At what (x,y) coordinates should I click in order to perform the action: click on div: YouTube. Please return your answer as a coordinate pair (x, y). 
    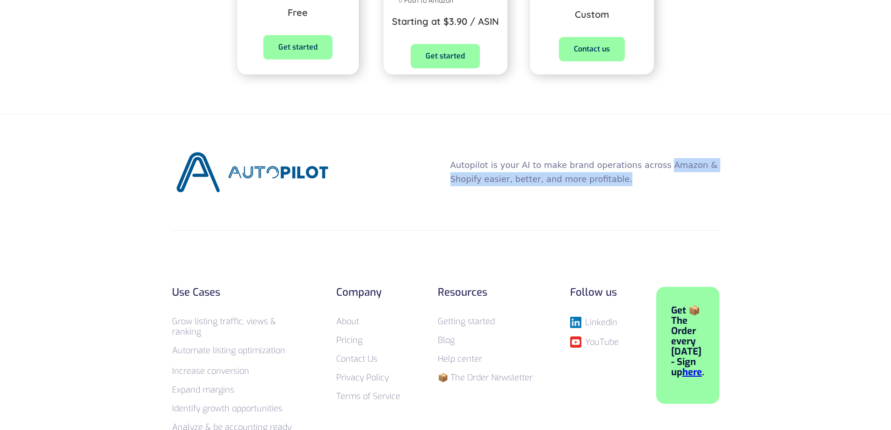
    Looking at the image, I should click on (602, 342).